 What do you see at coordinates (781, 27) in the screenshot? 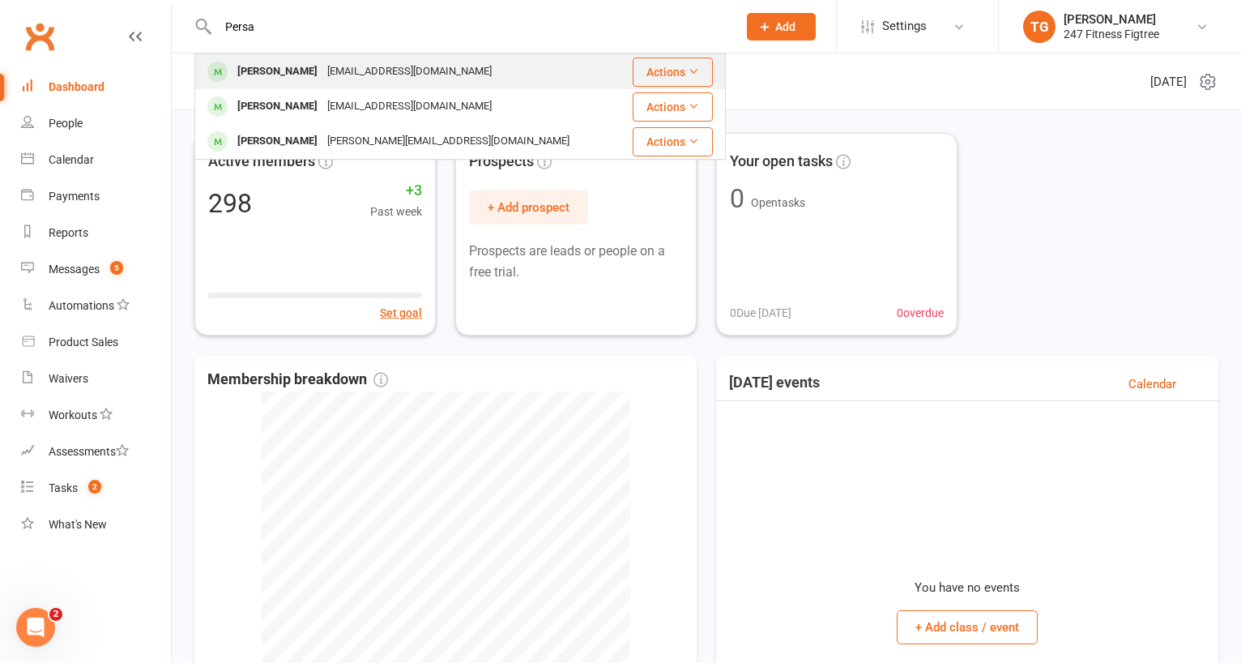
I see `button: Add` at bounding box center [781, 27].